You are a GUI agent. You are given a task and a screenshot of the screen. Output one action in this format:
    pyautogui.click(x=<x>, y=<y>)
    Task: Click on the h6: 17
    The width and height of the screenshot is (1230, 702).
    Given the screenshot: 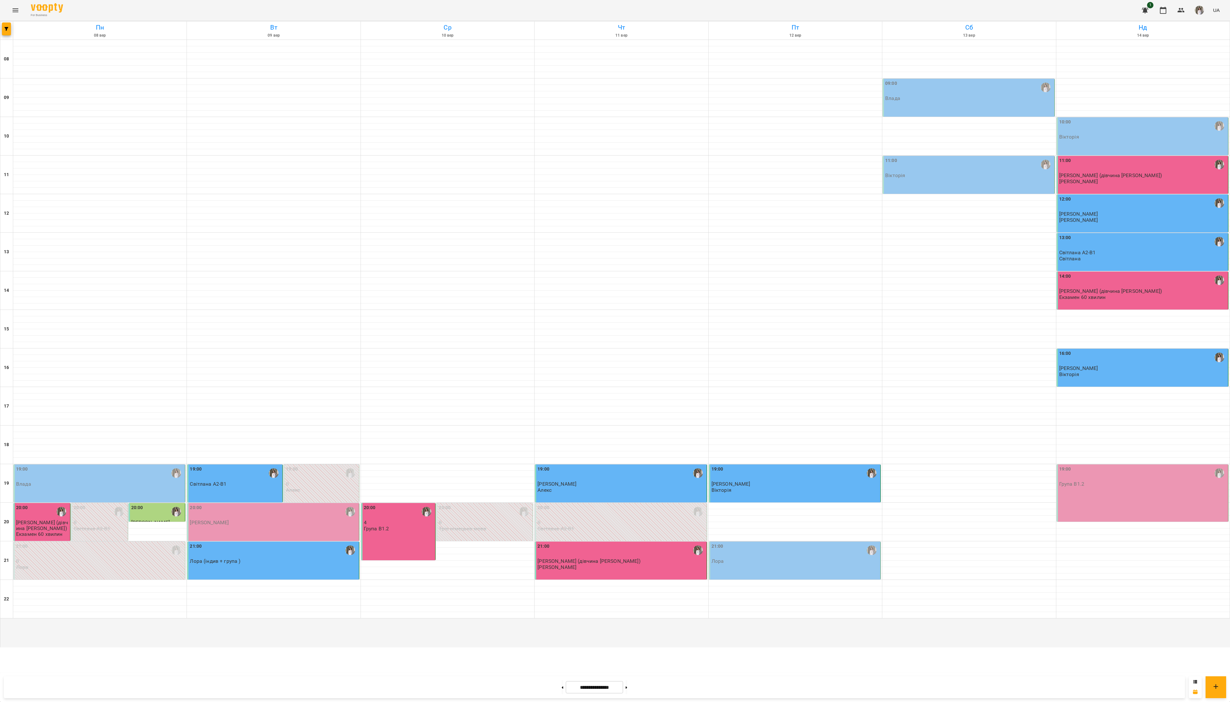 What is the action you would take?
    pyautogui.click(x=6, y=406)
    